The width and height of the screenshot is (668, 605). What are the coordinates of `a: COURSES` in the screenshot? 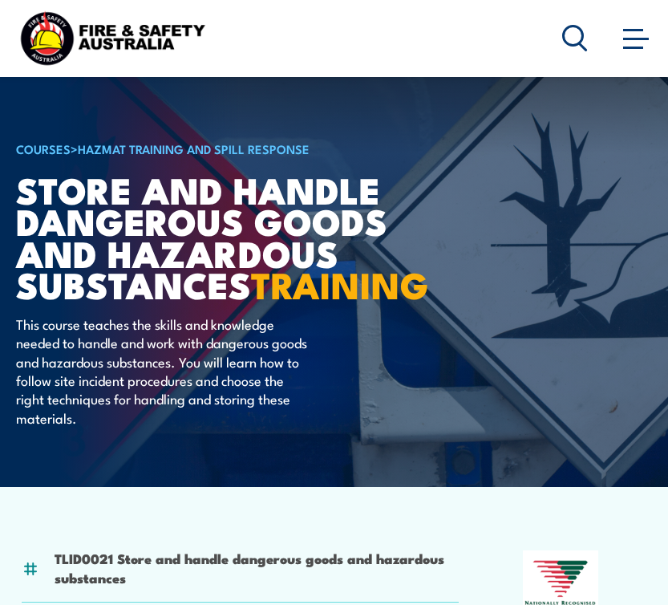 It's located at (43, 148).